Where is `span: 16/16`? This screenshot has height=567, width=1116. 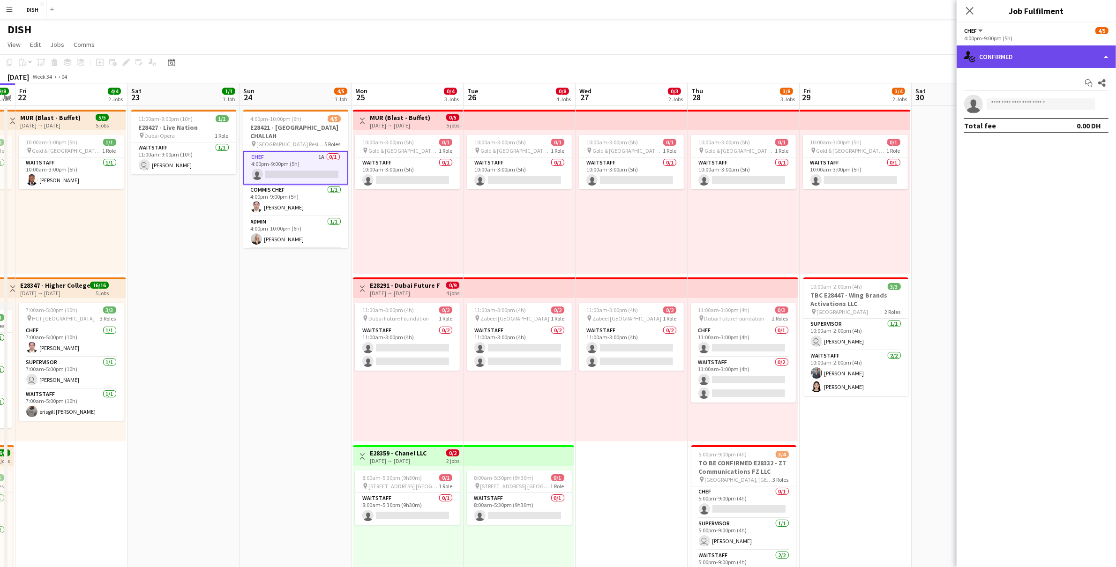 span: 16/16 is located at coordinates (99, 285).